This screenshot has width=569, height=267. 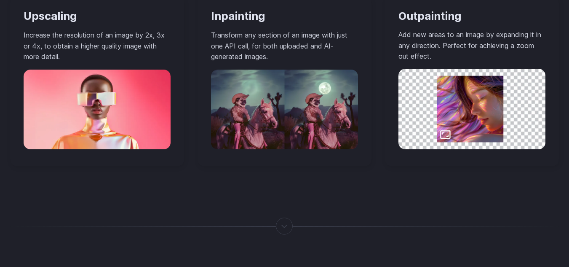 What do you see at coordinates (284, 46) in the screenshot?
I see `p: Transform any section of an image with just one API call, for both uploaded and AI-generated images.` at bounding box center [284, 46].